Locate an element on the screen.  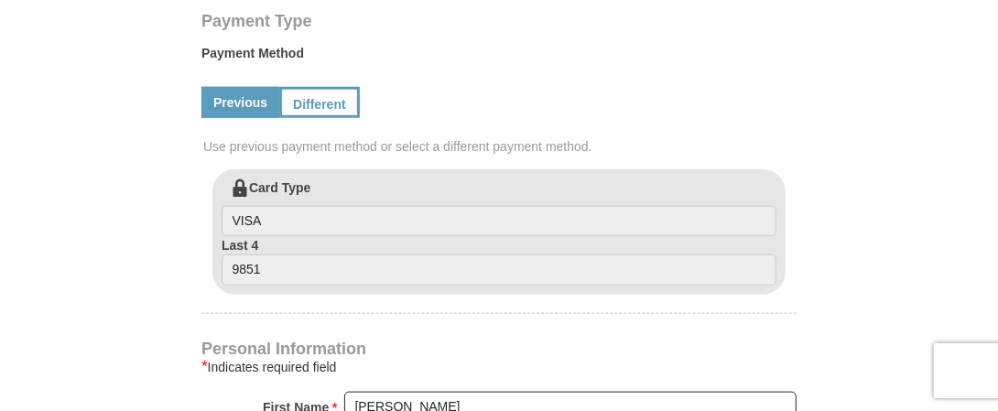
h4: Personal Information is located at coordinates (499, 349).